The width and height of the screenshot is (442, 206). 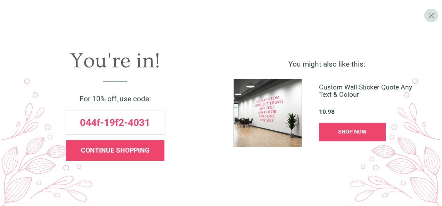 What do you see at coordinates (115, 150) in the screenshot?
I see `span: CONTINUE SHOPPING` at bounding box center [115, 150].